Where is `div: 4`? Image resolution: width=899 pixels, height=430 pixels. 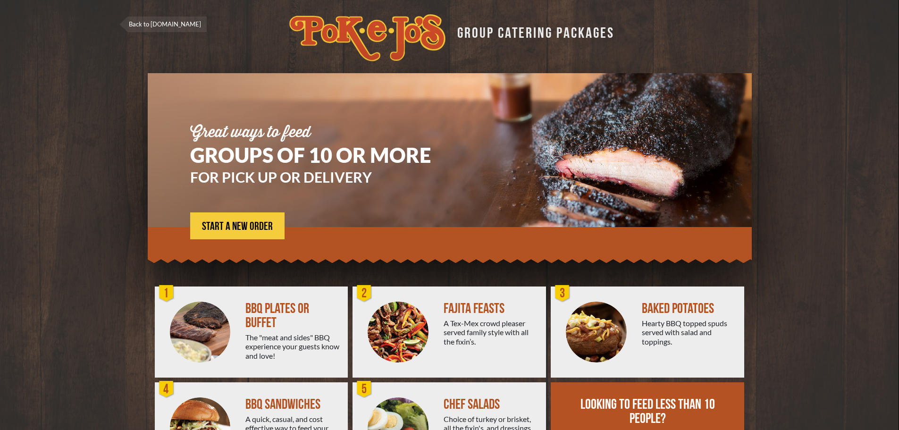
div: 4 is located at coordinates (167, 390).